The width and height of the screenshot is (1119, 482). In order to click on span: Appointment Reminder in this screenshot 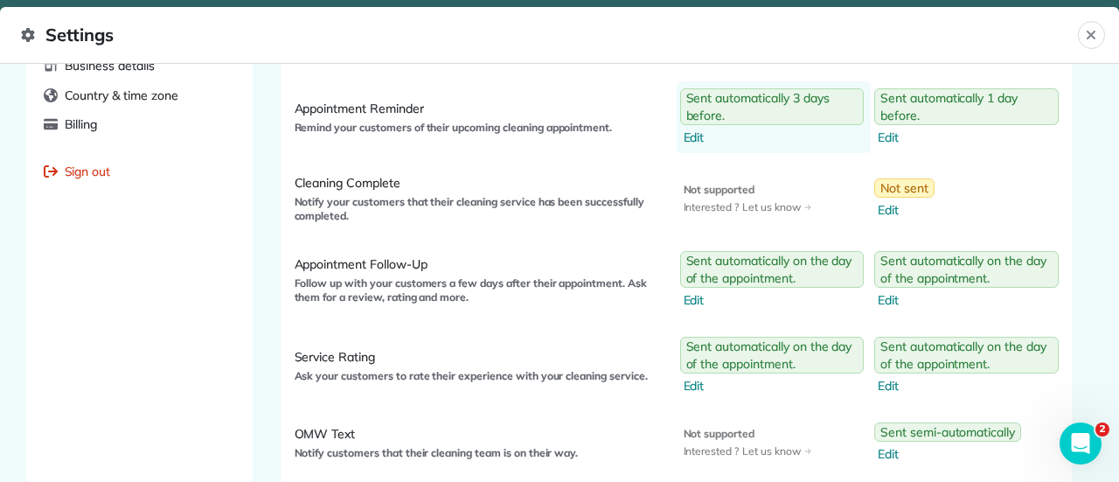, I will do `click(478, 108)`.